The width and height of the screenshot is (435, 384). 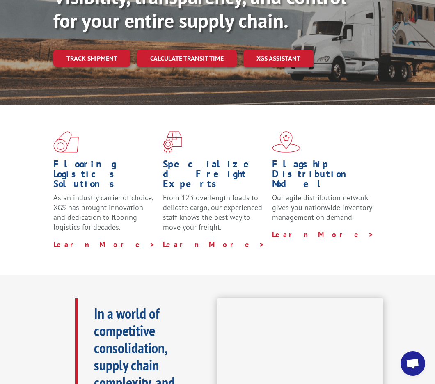 What do you see at coordinates (278, 58) in the screenshot?
I see `a: XGS ASSISTANT` at bounding box center [278, 58].